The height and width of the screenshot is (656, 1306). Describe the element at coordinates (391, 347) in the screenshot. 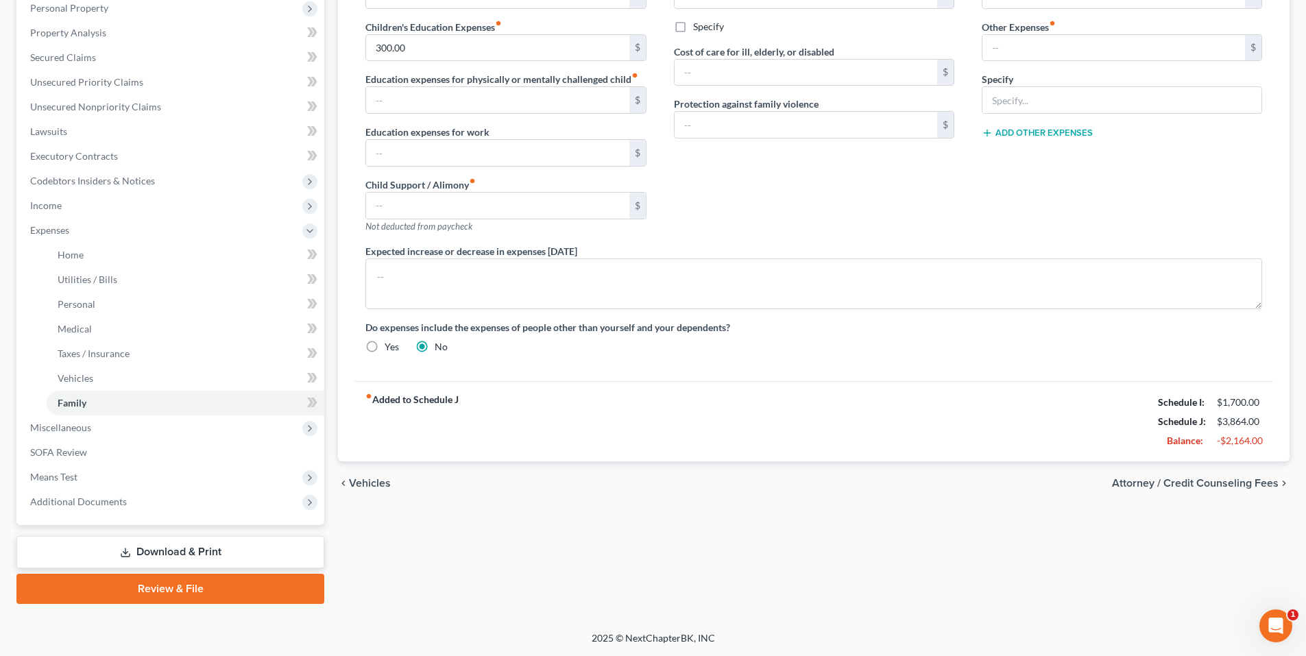

I see `label: Yes` at that location.